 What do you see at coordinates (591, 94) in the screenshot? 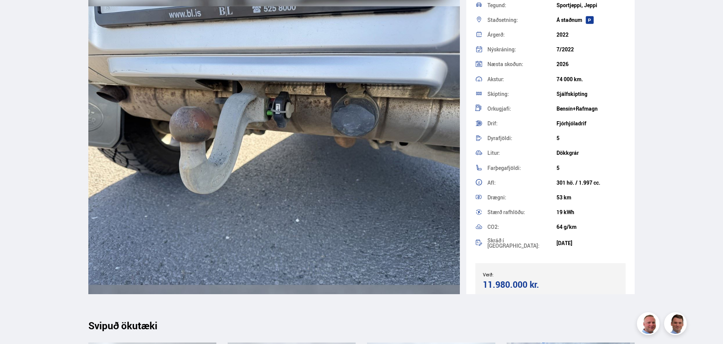
I see `div: Sjálfskipting` at bounding box center [591, 94].